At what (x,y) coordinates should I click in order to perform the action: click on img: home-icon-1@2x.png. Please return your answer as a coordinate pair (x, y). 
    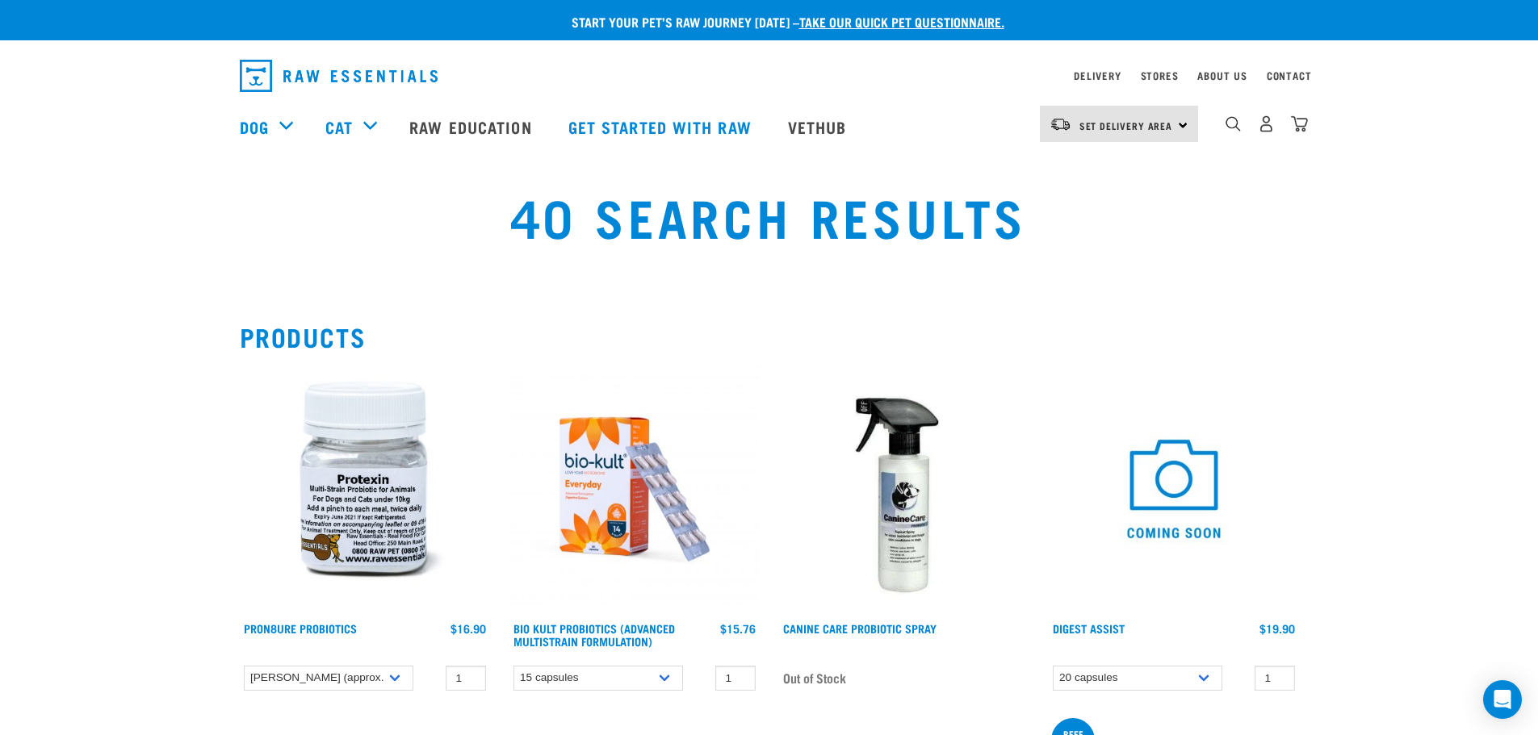
    Looking at the image, I should click on (1233, 124).